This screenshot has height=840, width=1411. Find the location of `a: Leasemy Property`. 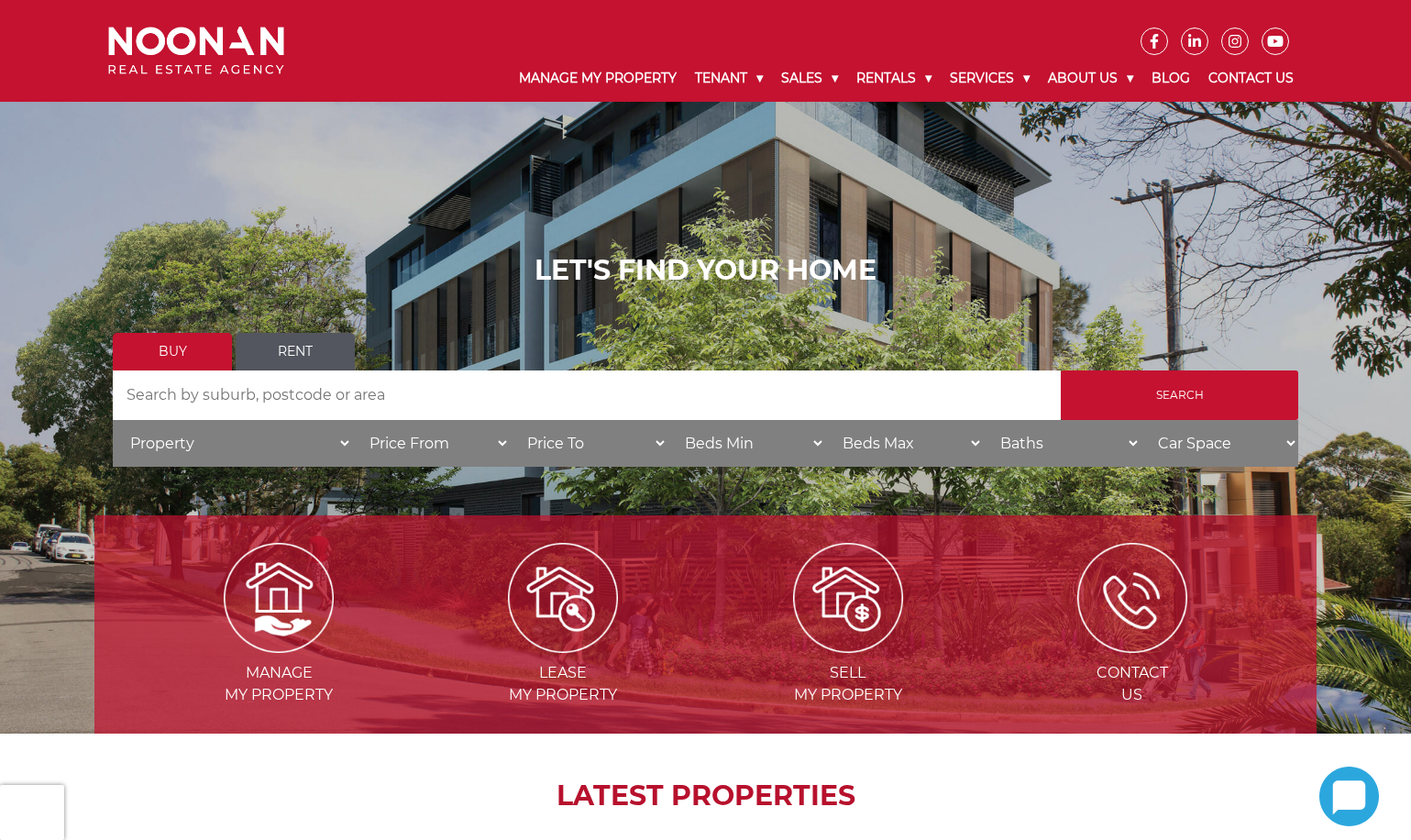

a: Leasemy Property is located at coordinates (563, 645).